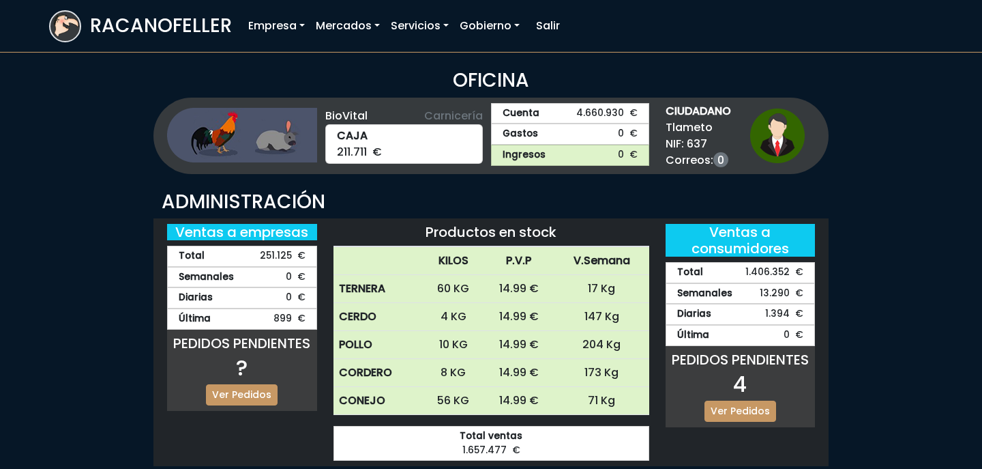 This screenshot has height=469, width=982. What do you see at coordinates (404, 136) in the screenshot?
I see `strong: CAJA` at bounding box center [404, 136].